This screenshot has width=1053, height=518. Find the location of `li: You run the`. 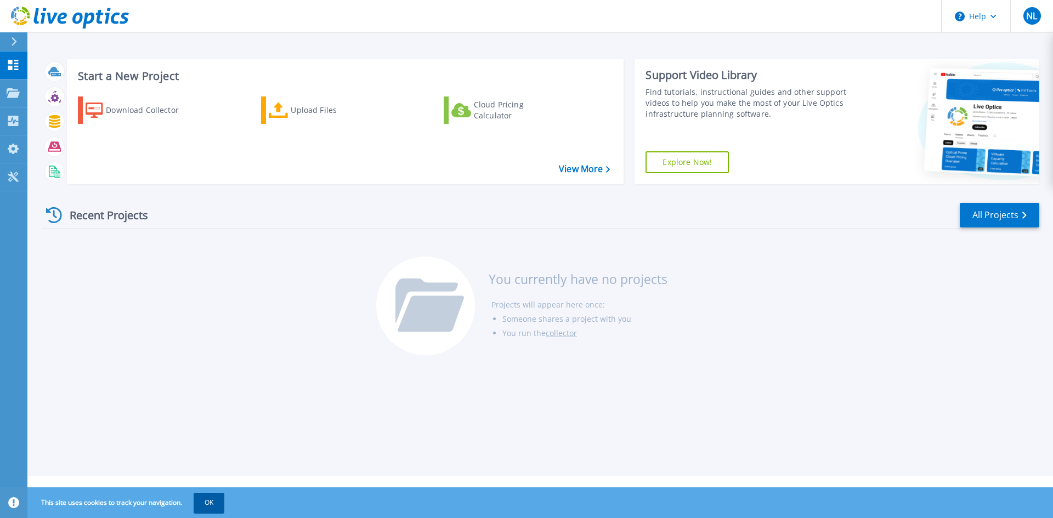

li: You run the is located at coordinates (585, 333).